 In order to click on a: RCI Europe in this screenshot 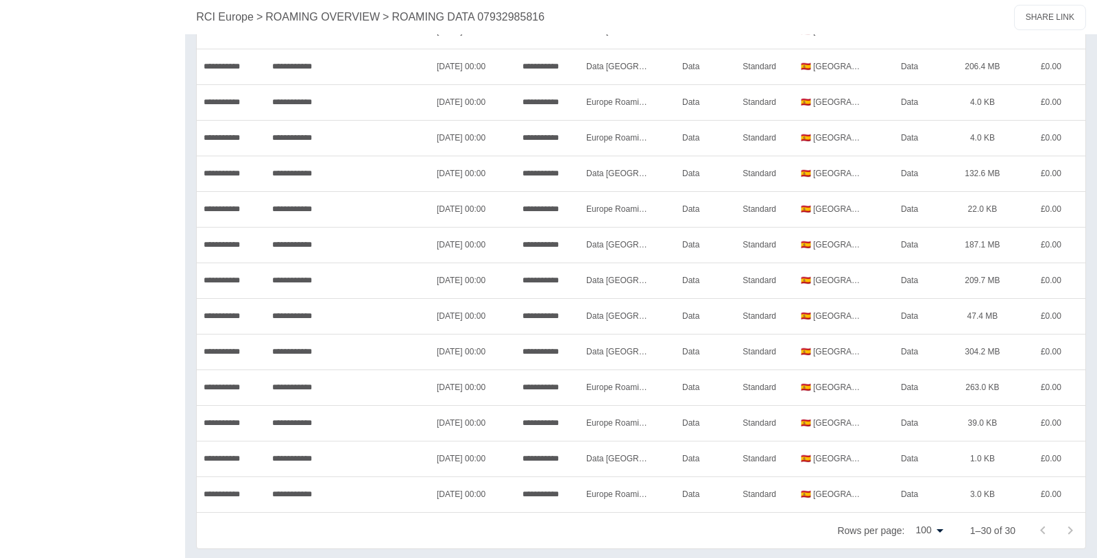, I will do `click(225, 17)`.